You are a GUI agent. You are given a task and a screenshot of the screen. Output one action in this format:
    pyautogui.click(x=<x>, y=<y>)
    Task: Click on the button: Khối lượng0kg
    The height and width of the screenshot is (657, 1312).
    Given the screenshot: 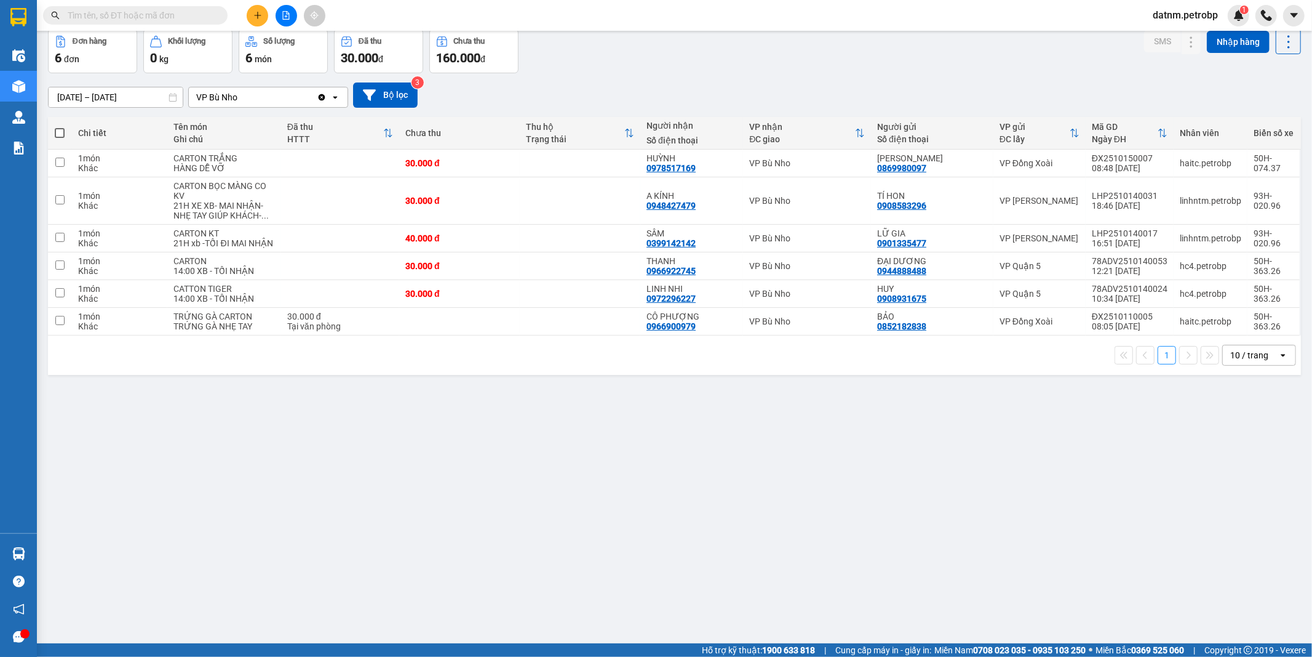 What is the action you would take?
    pyautogui.click(x=188, y=51)
    